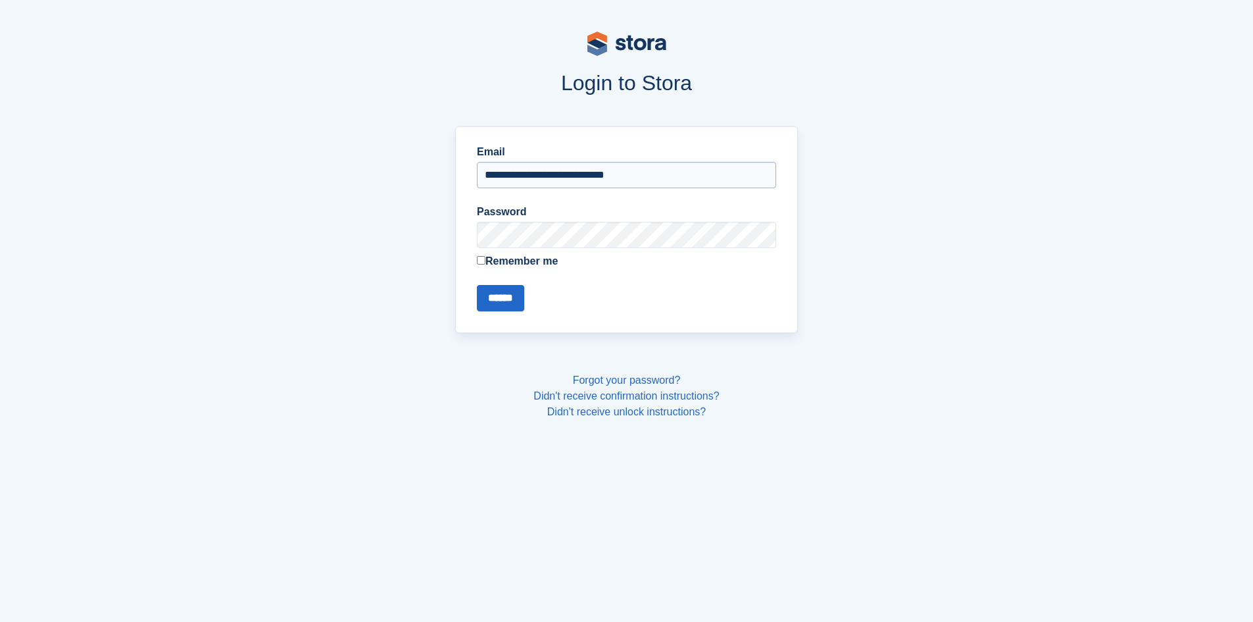  I want to click on label: Email, so click(626, 152).